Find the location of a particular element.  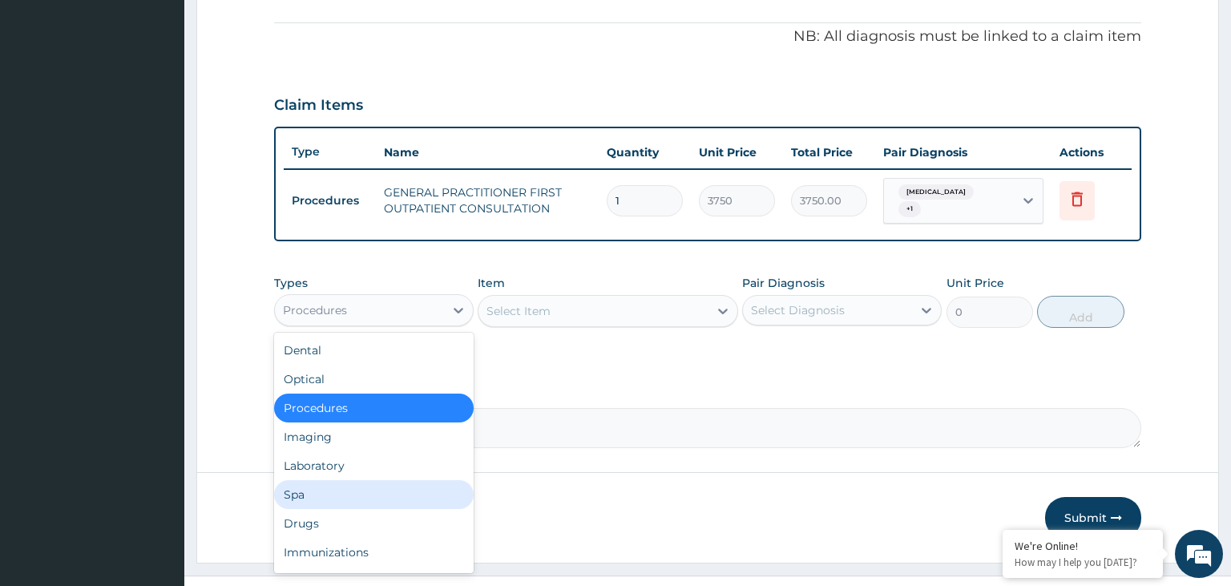

th: Unit Price is located at coordinates (737, 152).